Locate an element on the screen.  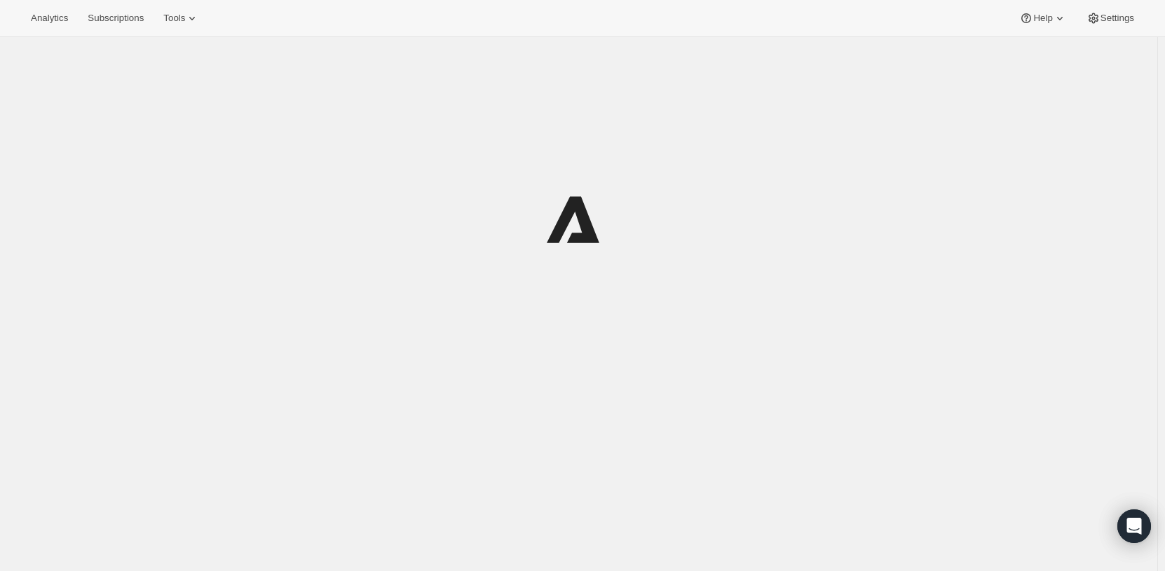
span: Tools is located at coordinates (174, 18).